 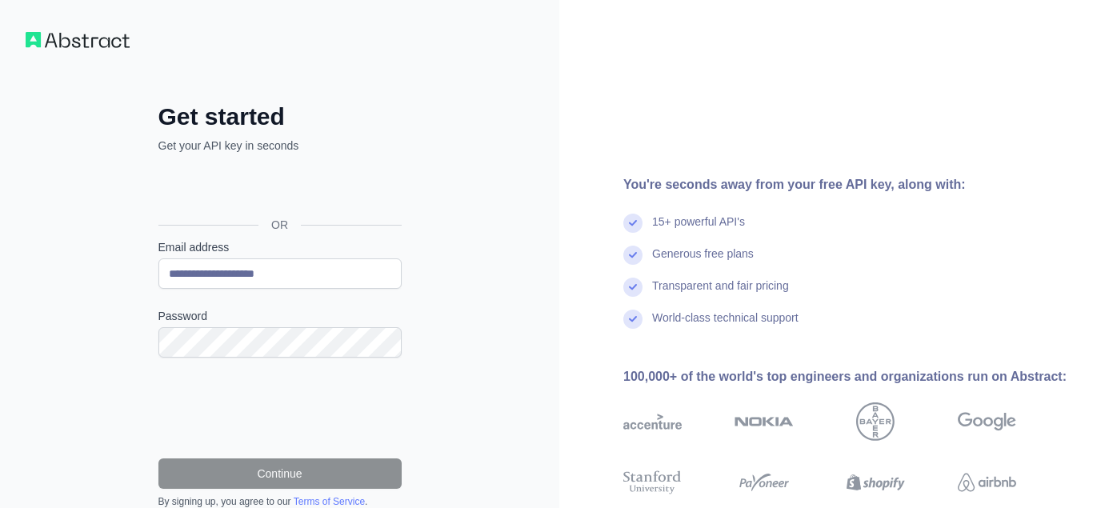 What do you see at coordinates (763, 422) in the screenshot?
I see `img: nokia` at bounding box center [763, 422].